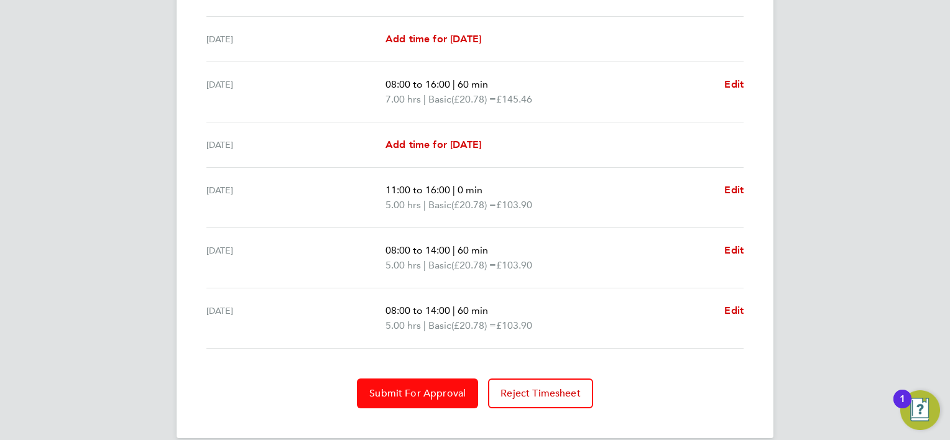 The height and width of the screenshot is (440, 950). I want to click on span: 08:00 to 16:00, so click(418, 84).